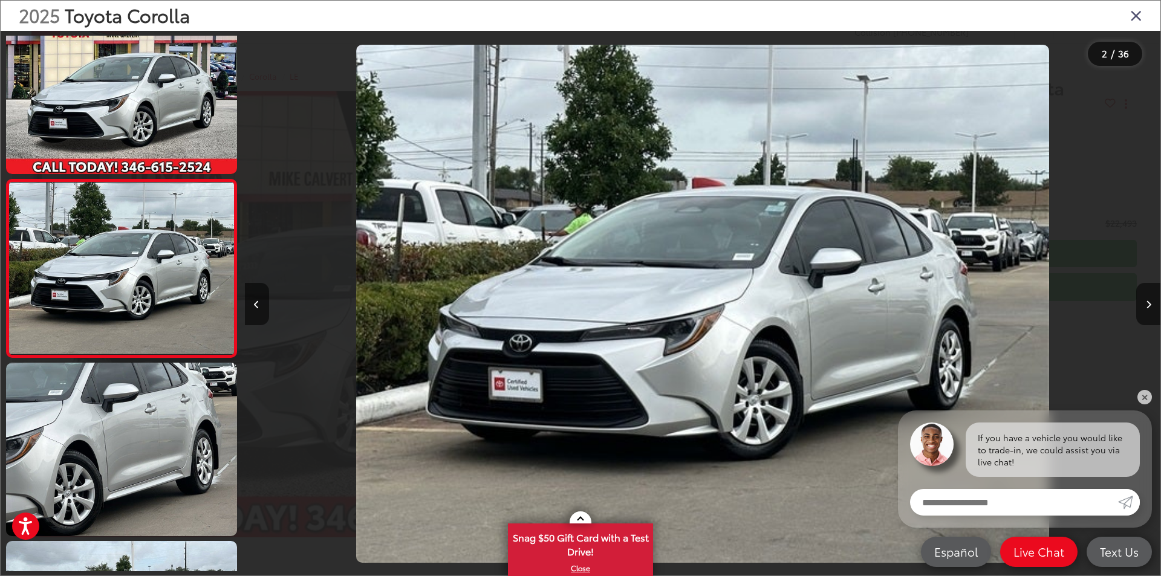  Describe the element at coordinates (956, 552) in the screenshot. I see `a: Español` at that location.